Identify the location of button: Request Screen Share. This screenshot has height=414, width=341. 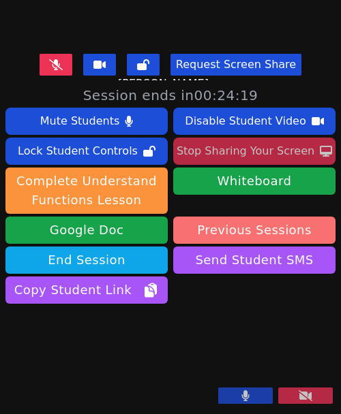
(236, 65).